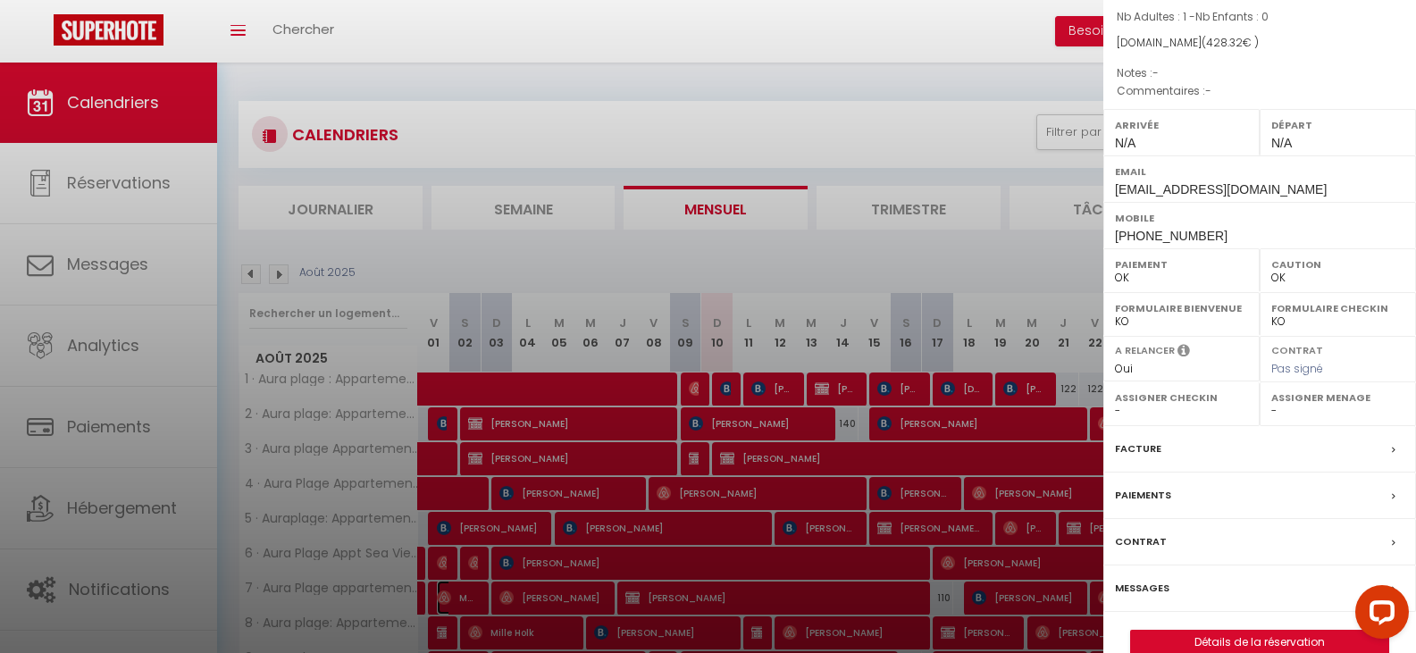 The height and width of the screenshot is (653, 1416). I want to click on label: Email, so click(1259, 171).